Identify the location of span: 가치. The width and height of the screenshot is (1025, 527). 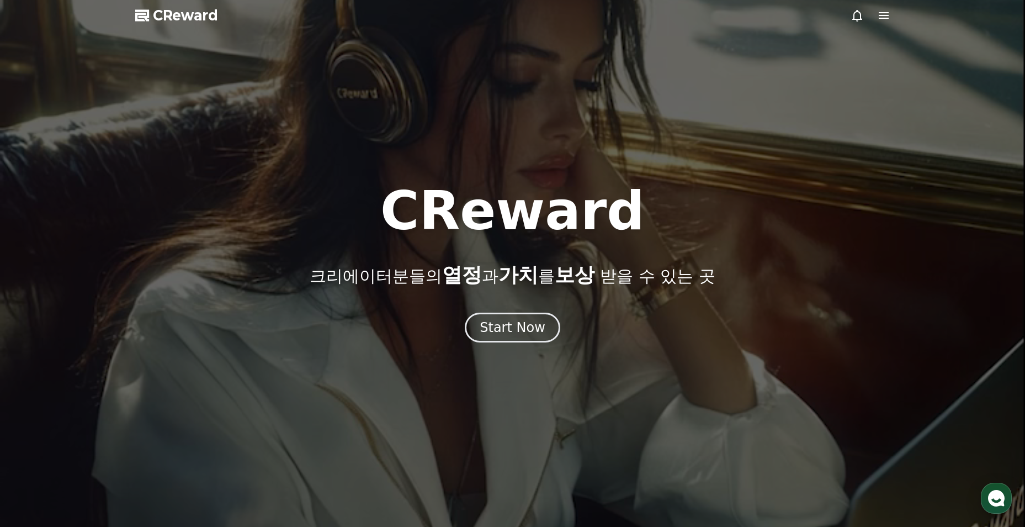
(518, 274).